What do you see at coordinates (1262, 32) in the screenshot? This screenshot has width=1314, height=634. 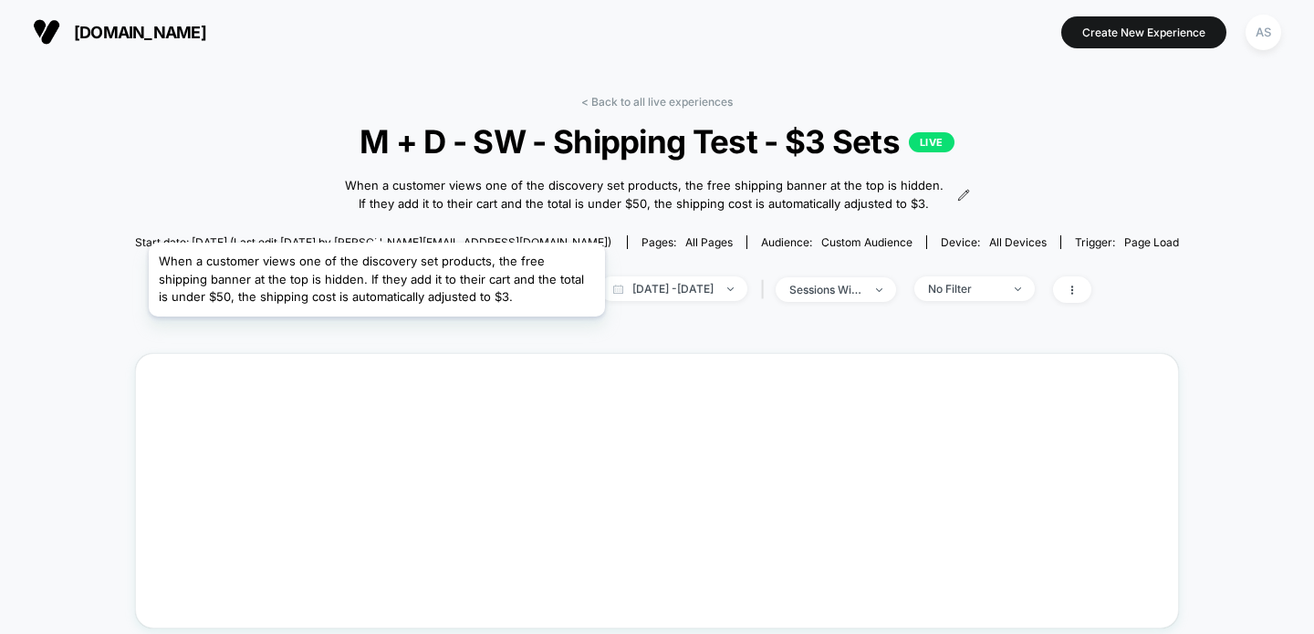 I see `div: AS` at bounding box center [1262, 32].